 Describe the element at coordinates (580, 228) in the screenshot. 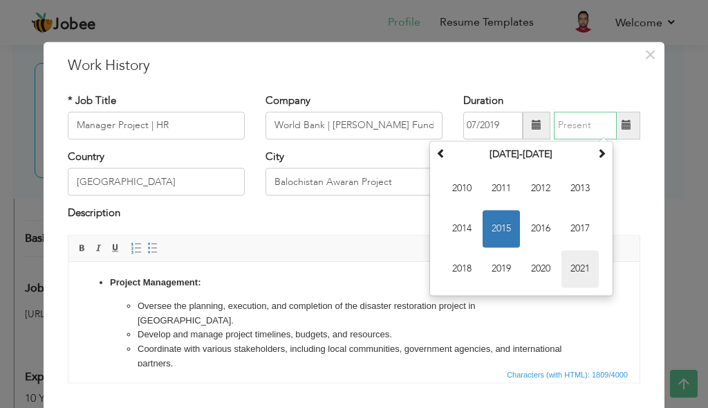

I see `span: 2017` at that location.